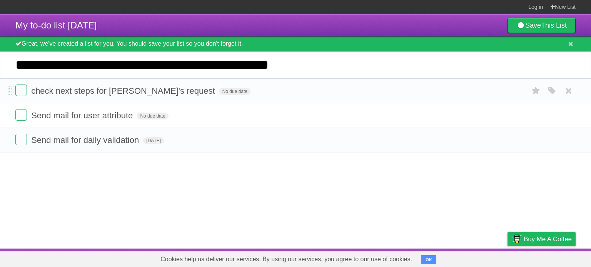  I want to click on span: Buy me a coffee, so click(547, 239).